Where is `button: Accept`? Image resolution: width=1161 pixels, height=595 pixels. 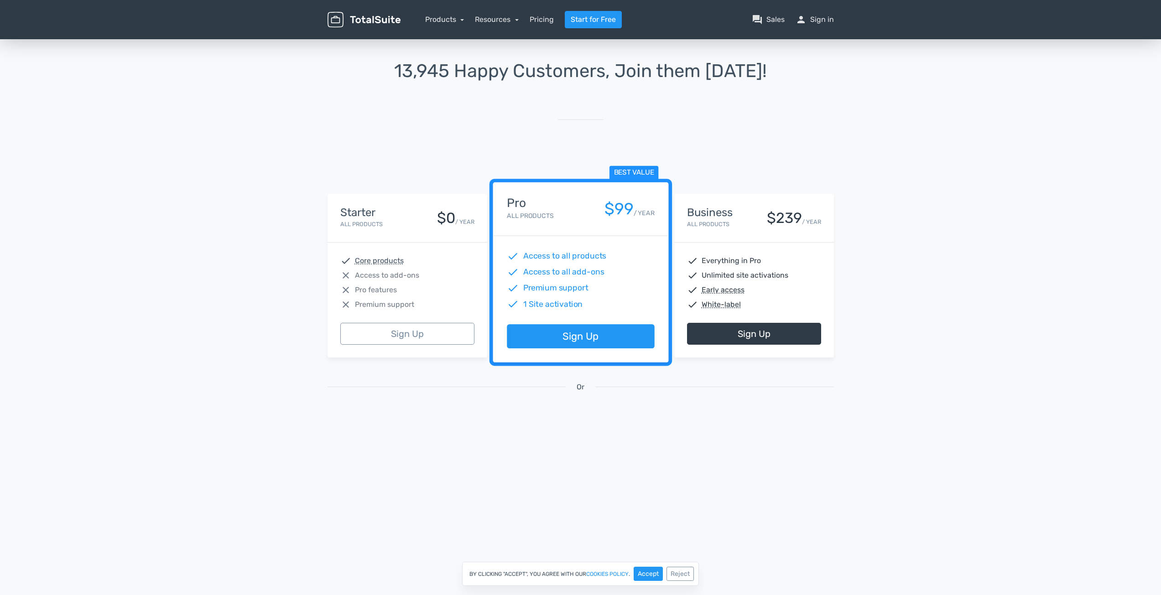
button: Accept is located at coordinates (648, 574).